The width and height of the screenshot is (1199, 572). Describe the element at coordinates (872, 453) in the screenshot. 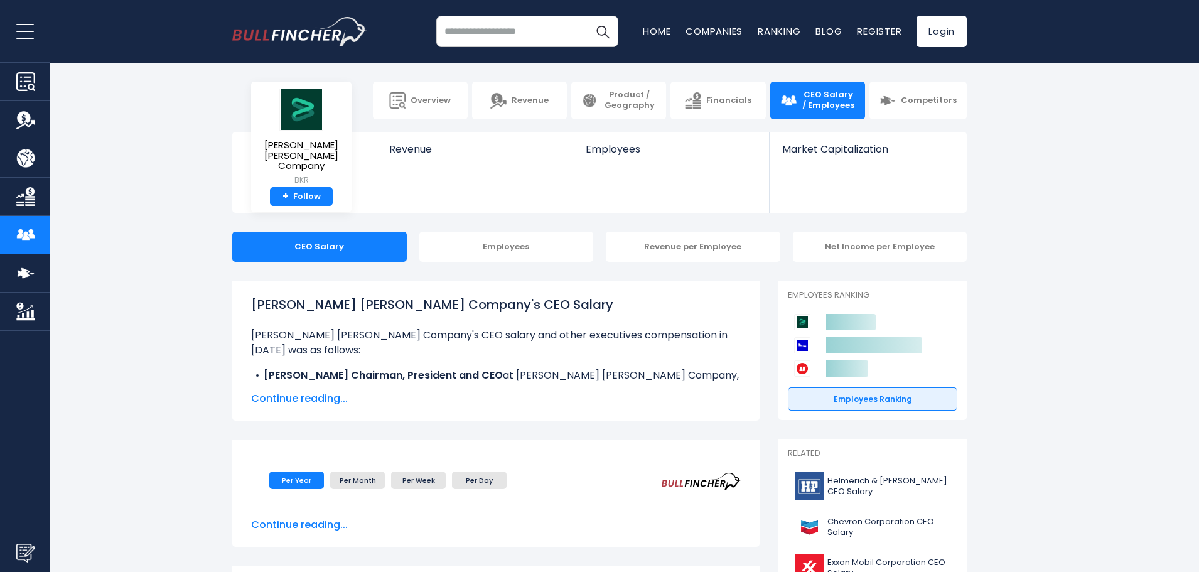

I see `p: Related` at that location.